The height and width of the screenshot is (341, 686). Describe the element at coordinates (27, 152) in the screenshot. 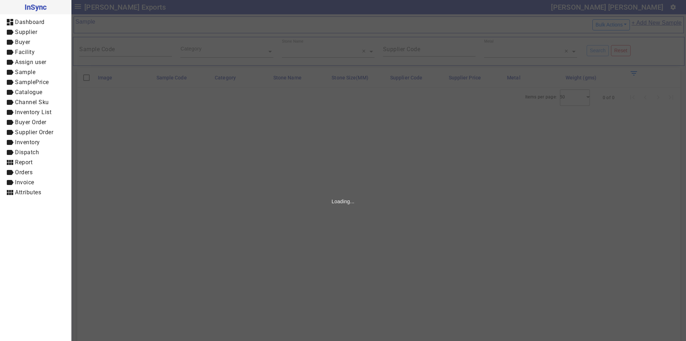

I see `span: Dispatch` at that location.